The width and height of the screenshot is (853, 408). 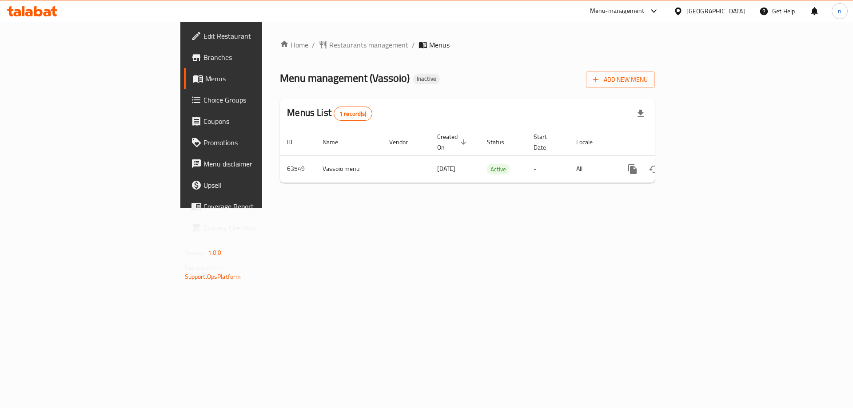 What do you see at coordinates (329, 113) in the screenshot?
I see `h2: Menus List` at bounding box center [329, 113].